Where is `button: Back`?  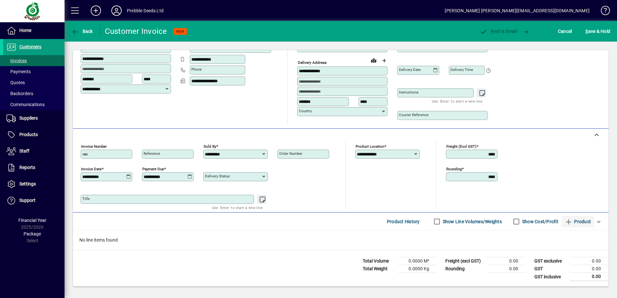 button: Back is located at coordinates (82, 31).